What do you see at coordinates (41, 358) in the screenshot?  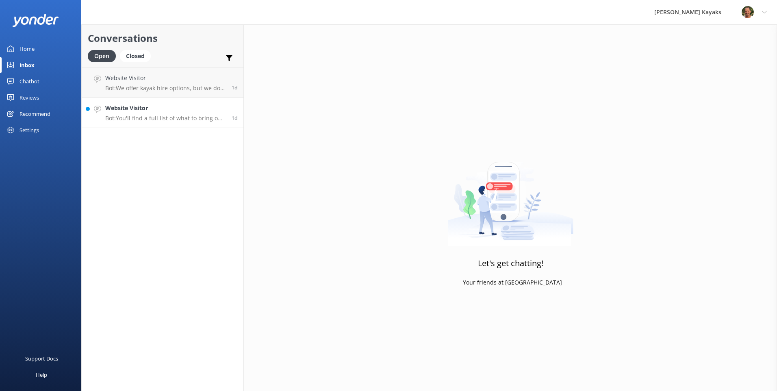 I see `div: Support Docs` at bounding box center [41, 358].